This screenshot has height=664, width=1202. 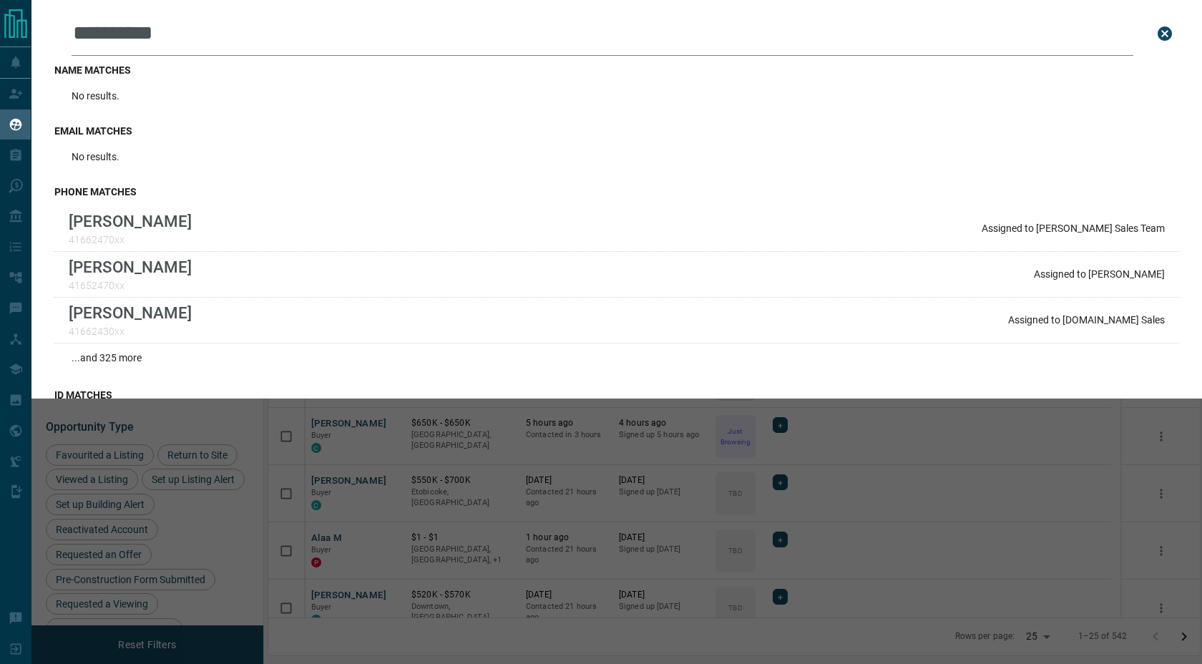 I want to click on p: 41662430xx, so click(x=130, y=331).